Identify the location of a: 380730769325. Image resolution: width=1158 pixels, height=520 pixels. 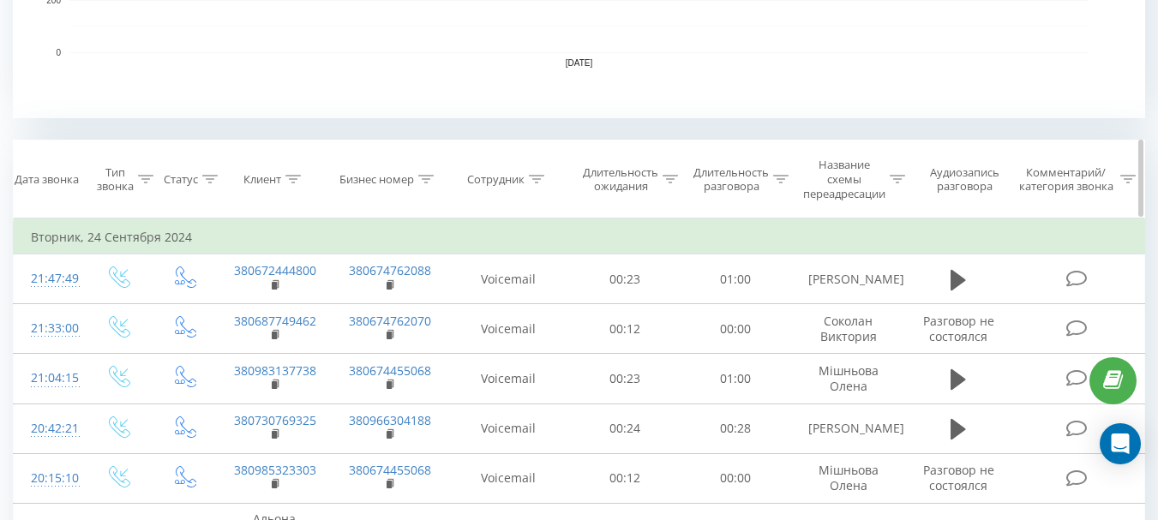
(275, 420).